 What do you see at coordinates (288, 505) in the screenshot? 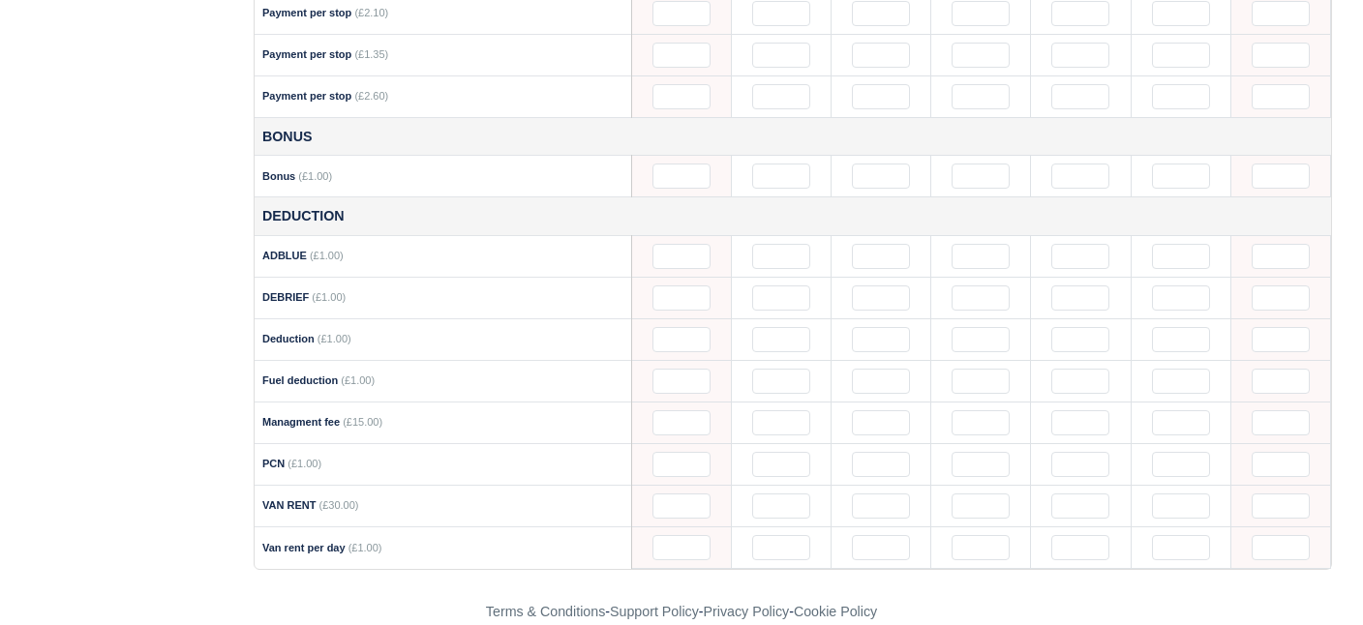
I see `strong: VAN RENT` at bounding box center [288, 505].